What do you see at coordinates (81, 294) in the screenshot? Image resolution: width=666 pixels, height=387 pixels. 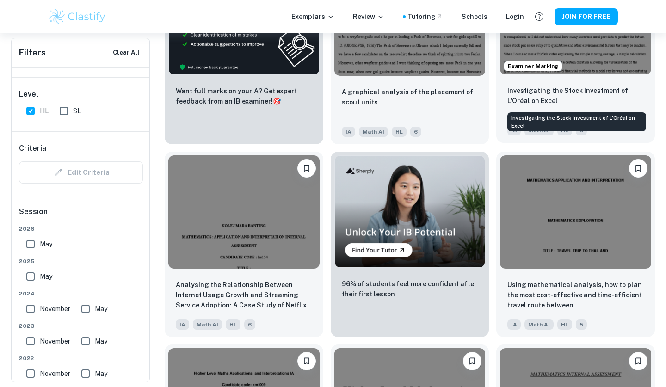 I see `span: 2024` at bounding box center [81, 294].